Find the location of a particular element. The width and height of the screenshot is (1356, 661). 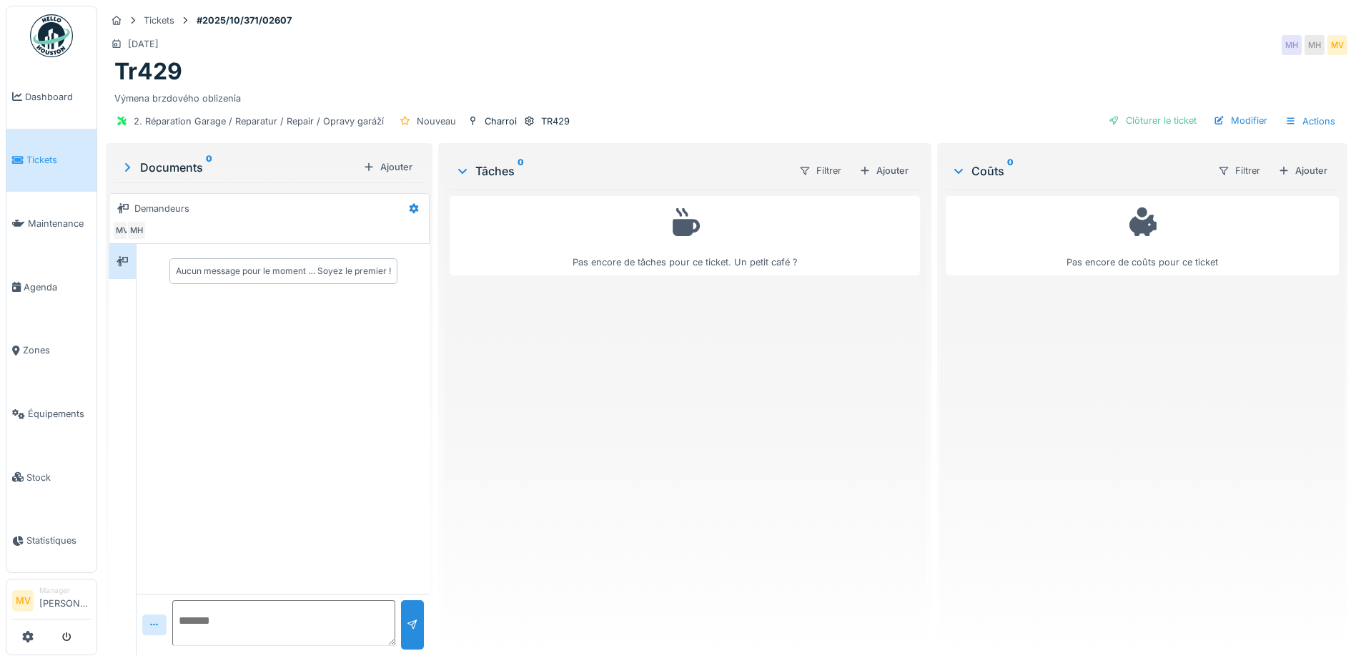

strong: #2025/10/371/02607 is located at coordinates (244, 20).